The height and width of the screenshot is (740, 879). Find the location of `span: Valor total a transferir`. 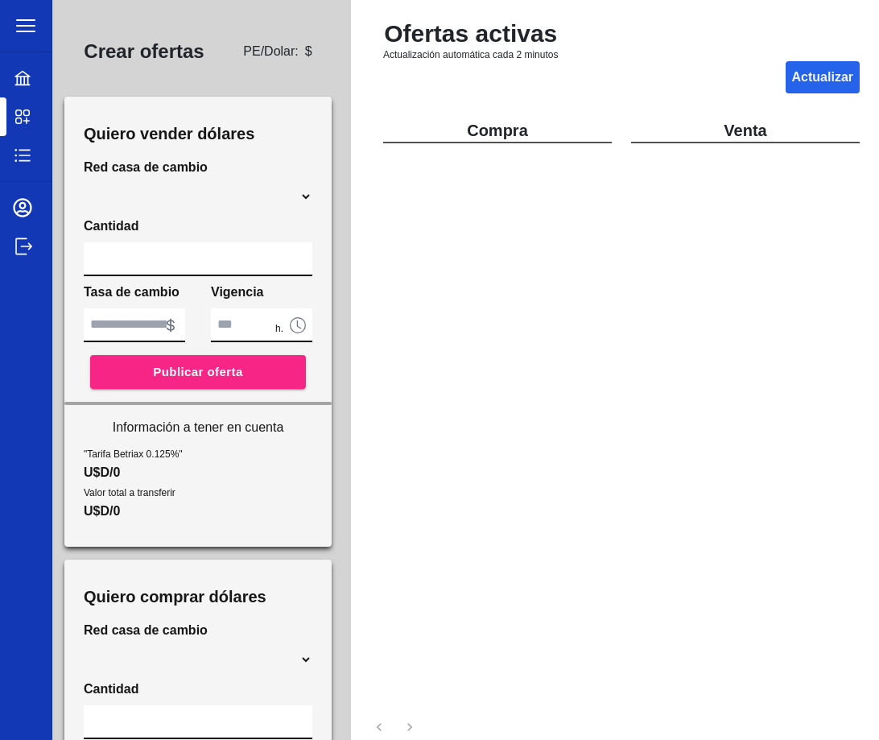

span: Valor total a transferir is located at coordinates (130, 493).